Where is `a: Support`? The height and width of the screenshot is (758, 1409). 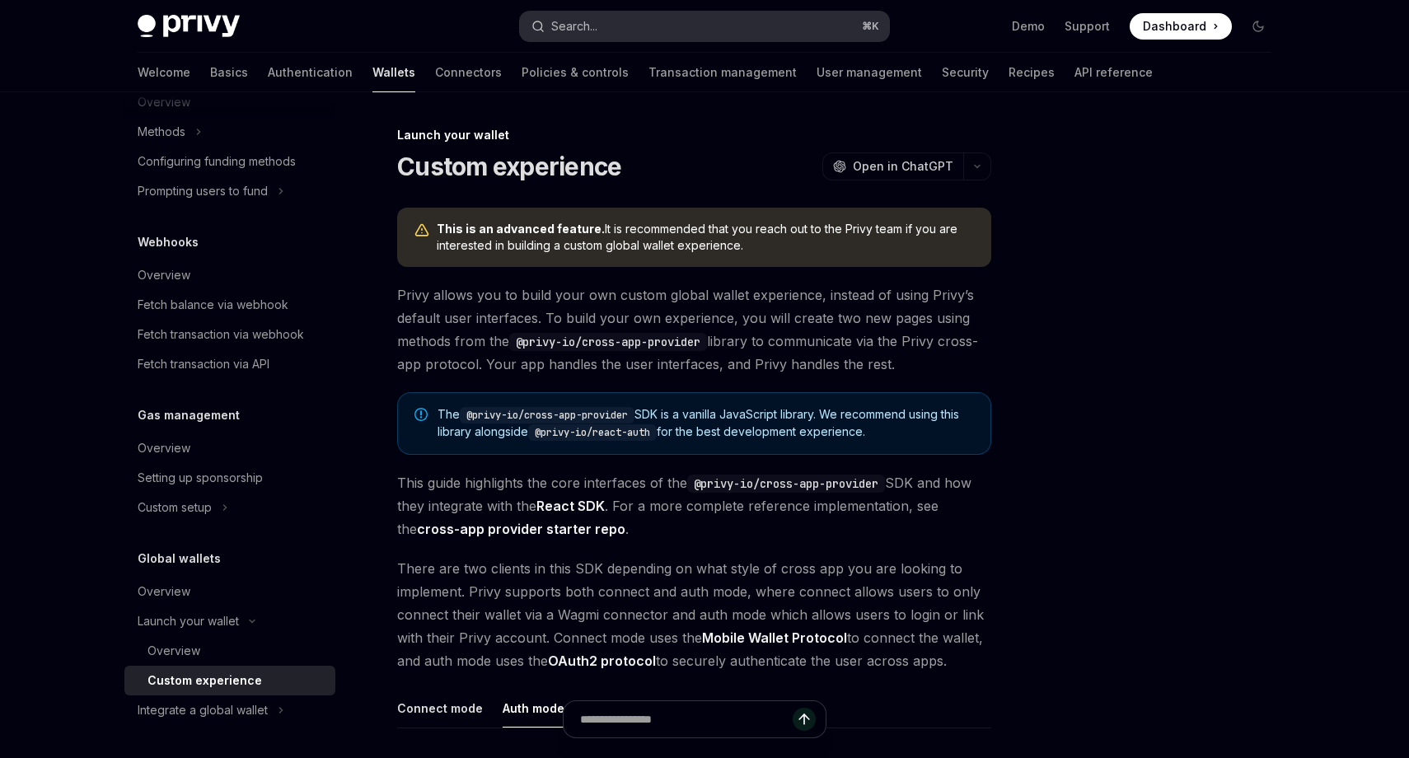
a: Support is located at coordinates (1087, 26).